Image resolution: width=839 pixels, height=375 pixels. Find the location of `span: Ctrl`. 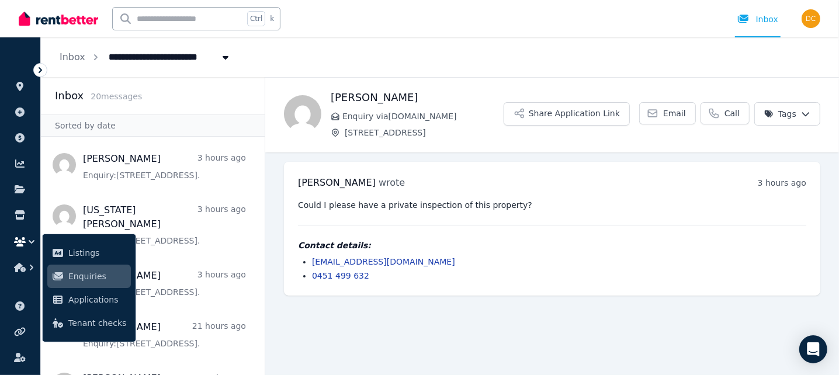

span: Ctrl is located at coordinates (256, 19).